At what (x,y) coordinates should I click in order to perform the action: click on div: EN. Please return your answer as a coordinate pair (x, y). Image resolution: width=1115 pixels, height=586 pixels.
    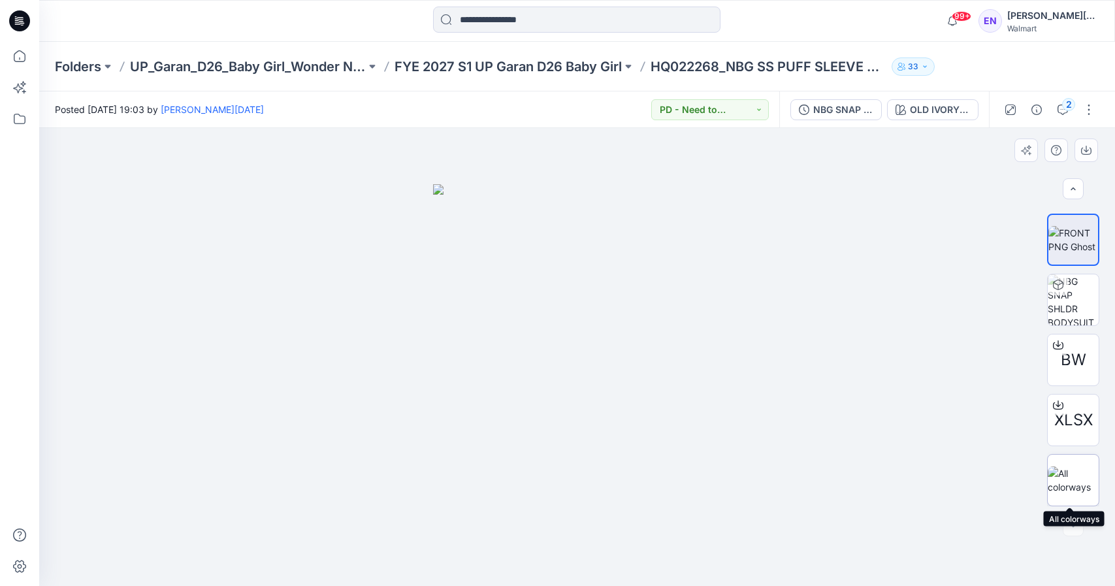
    Looking at the image, I should click on (990, 21).